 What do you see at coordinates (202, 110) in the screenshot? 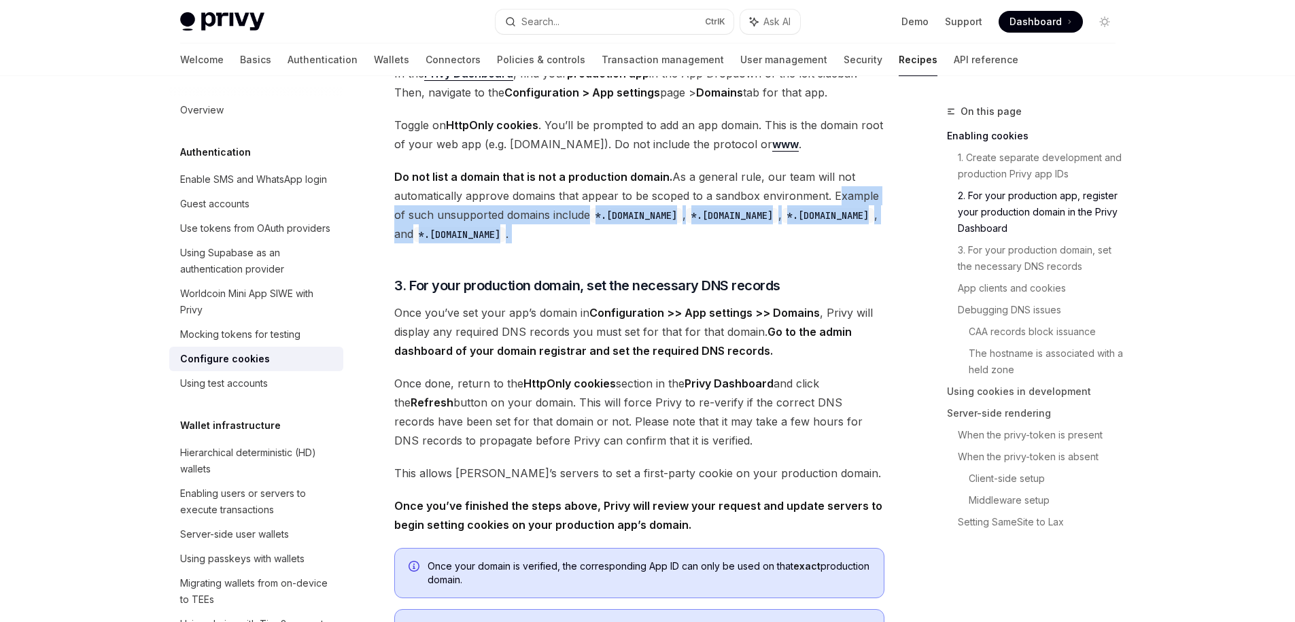
I see `div: Overview` at bounding box center [202, 110].